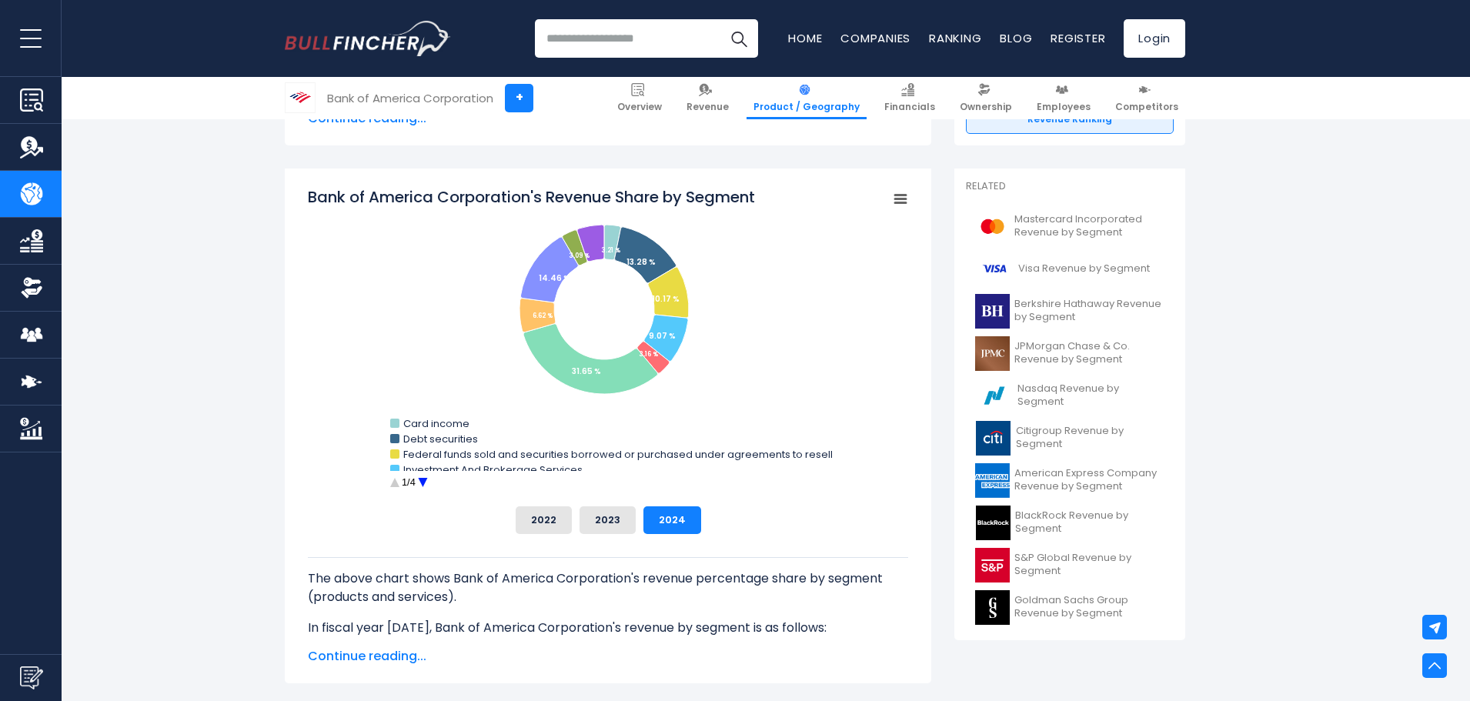  Describe the element at coordinates (1016, 38) in the screenshot. I see `a: Blog` at that location.